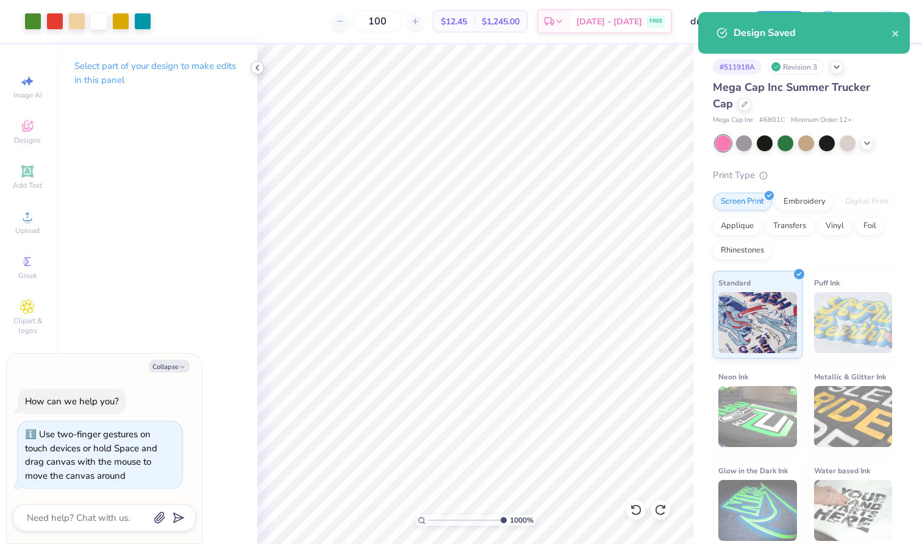 Image resolution: width=922 pixels, height=544 pixels. I want to click on span: Mega Cap Inc, so click(733, 120).